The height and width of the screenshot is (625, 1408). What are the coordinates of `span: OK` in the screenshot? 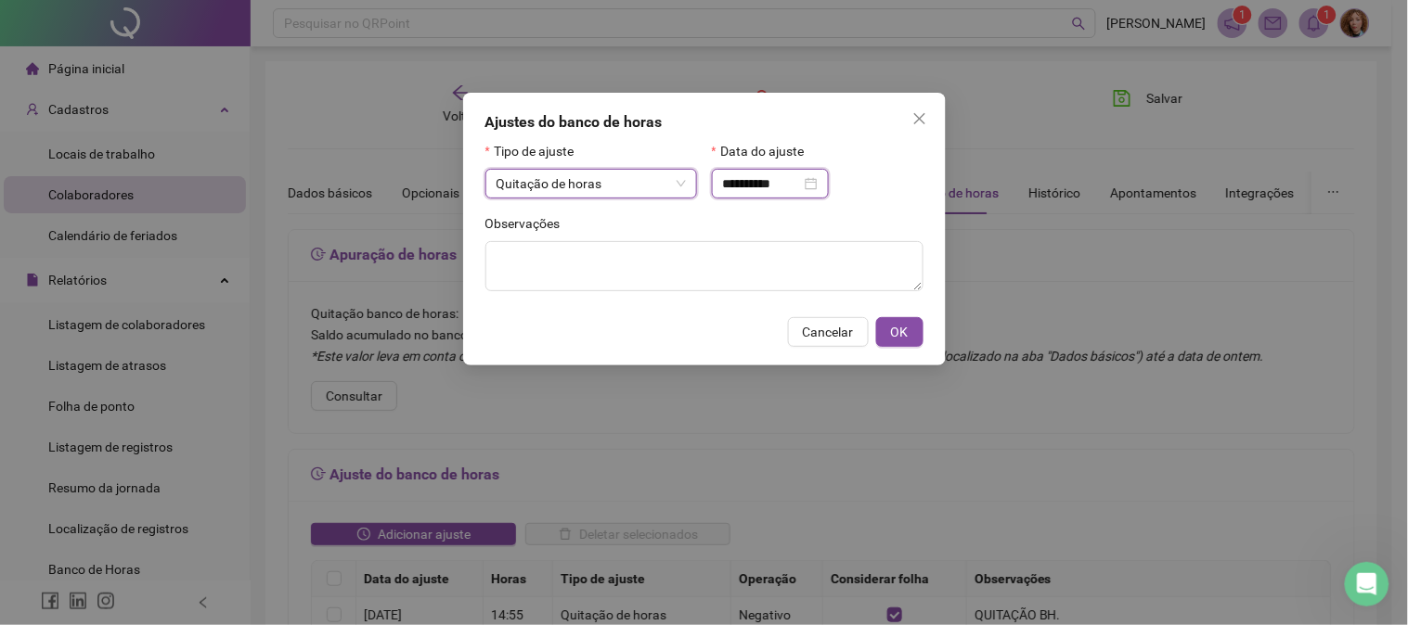 It's located at (899, 332).